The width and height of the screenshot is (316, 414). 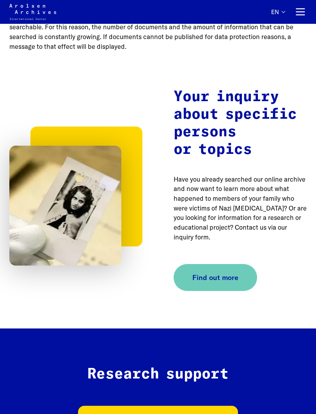 I want to click on p: Have you already searched our online archive and now want to learn more about what happened to me..., so click(x=240, y=208).